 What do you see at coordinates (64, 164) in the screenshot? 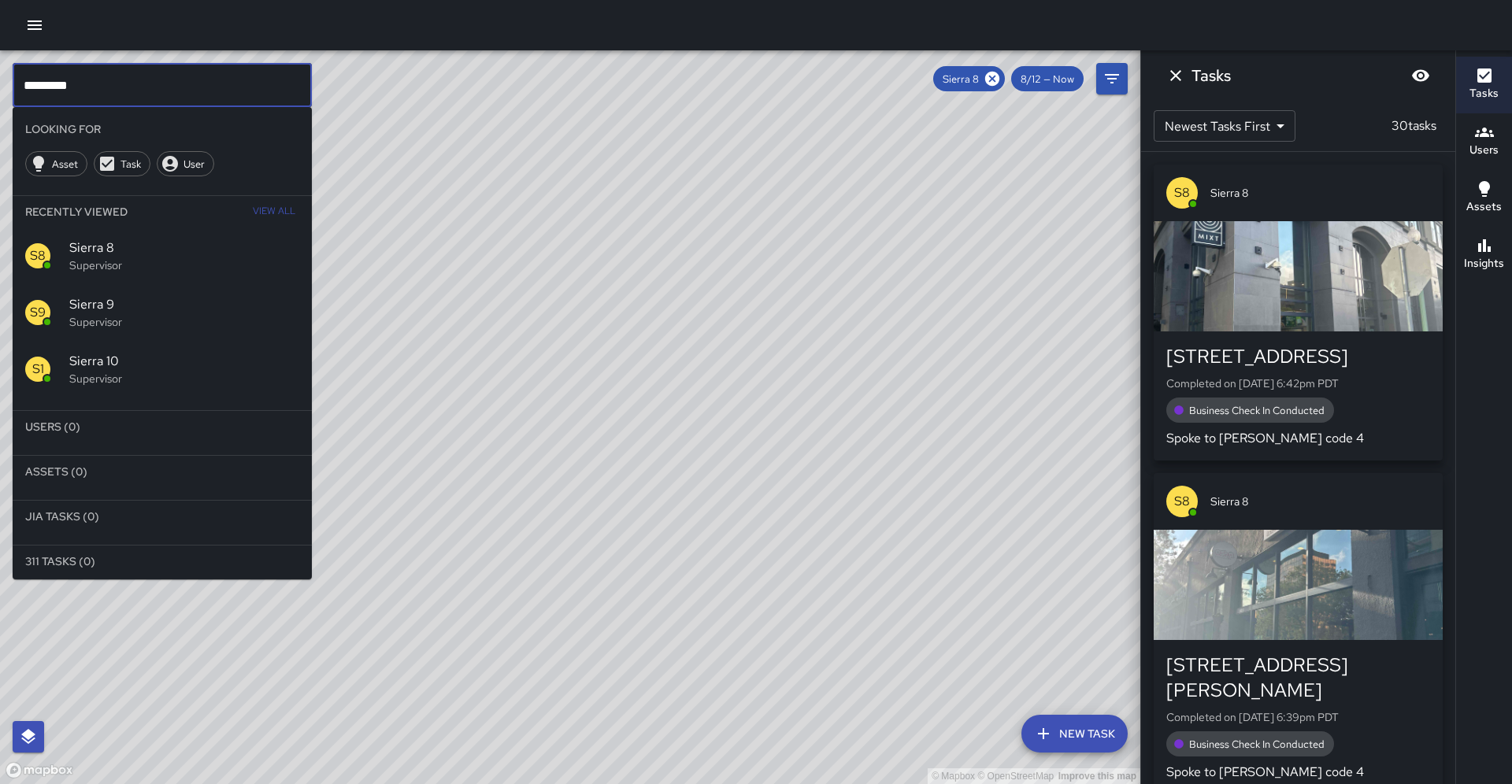
I see `span: Asset` at bounding box center [64, 164].